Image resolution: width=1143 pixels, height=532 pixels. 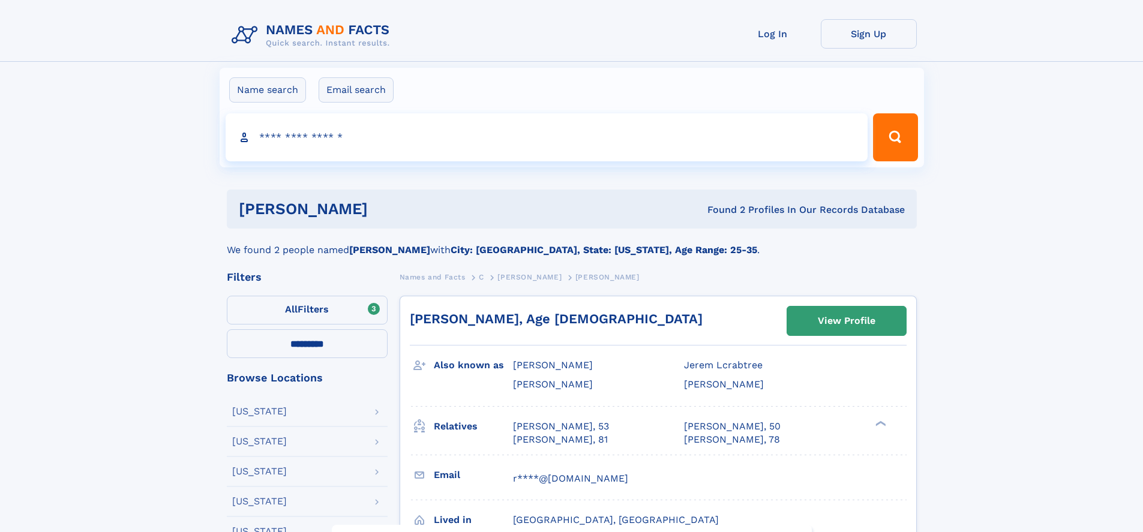 What do you see at coordinates (307, 310) in the screenshot?
I see `label: Filters` at bounding box center [307, 310].